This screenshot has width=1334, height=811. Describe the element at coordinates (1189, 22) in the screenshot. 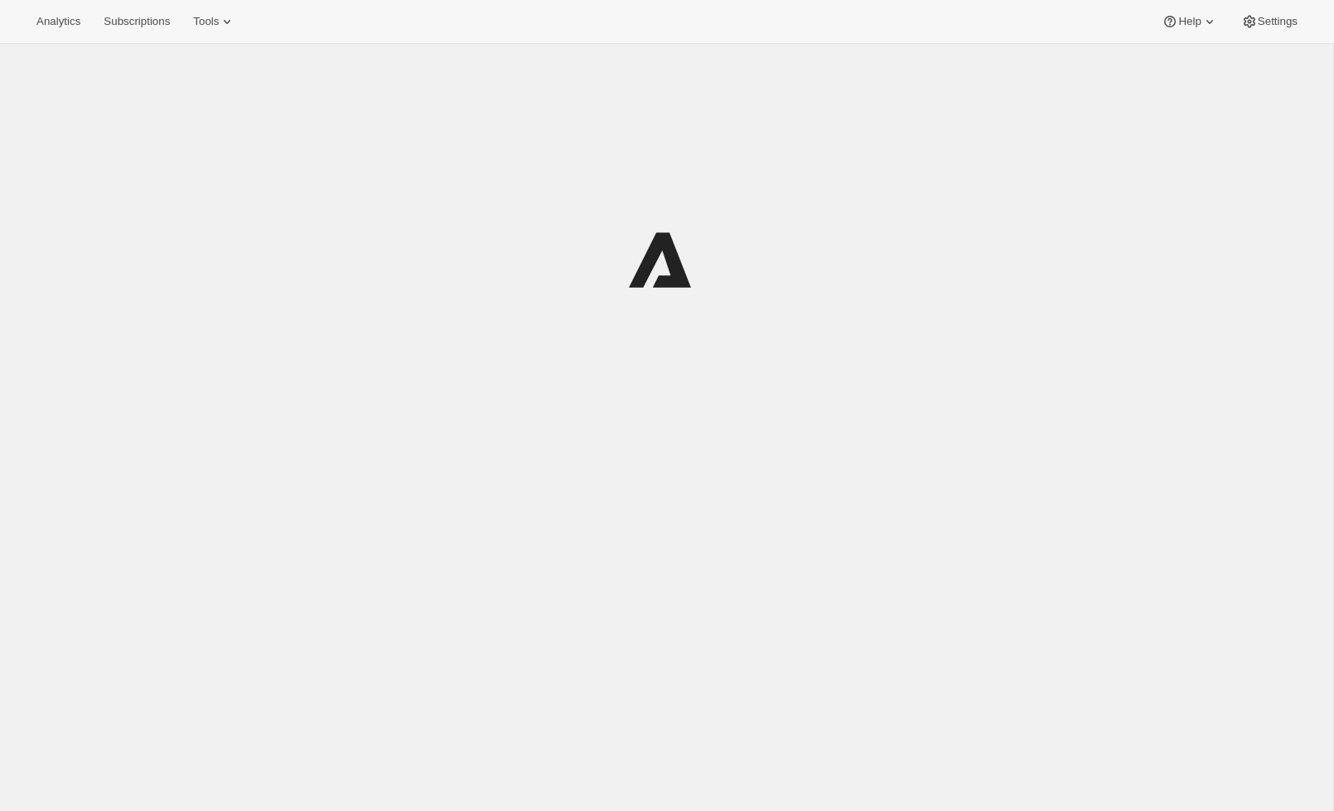

I see `span: Help` at that location.